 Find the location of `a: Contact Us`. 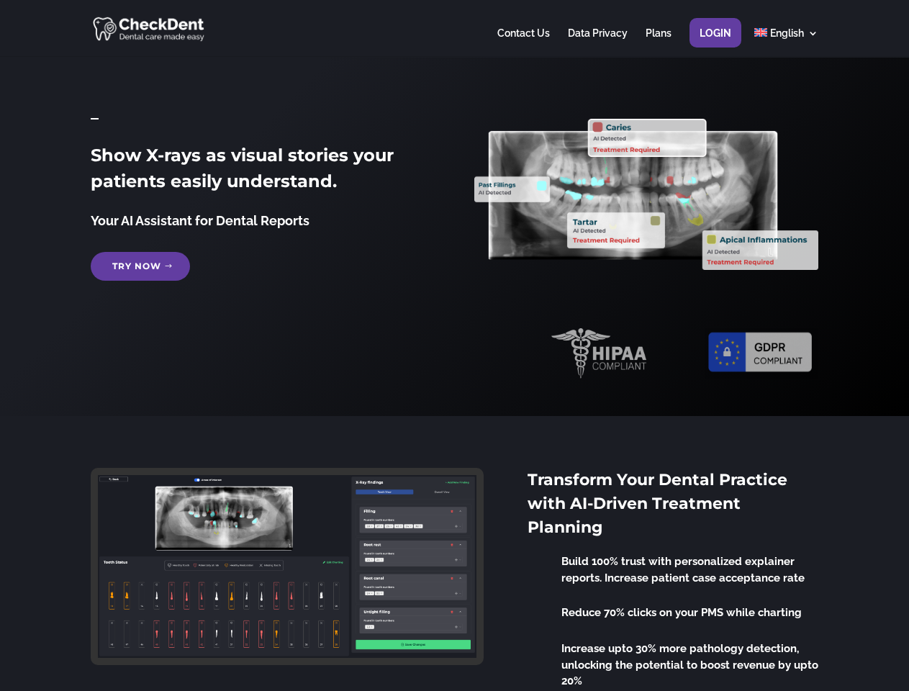

a: Contact Us is located at coordinates (523, 42).